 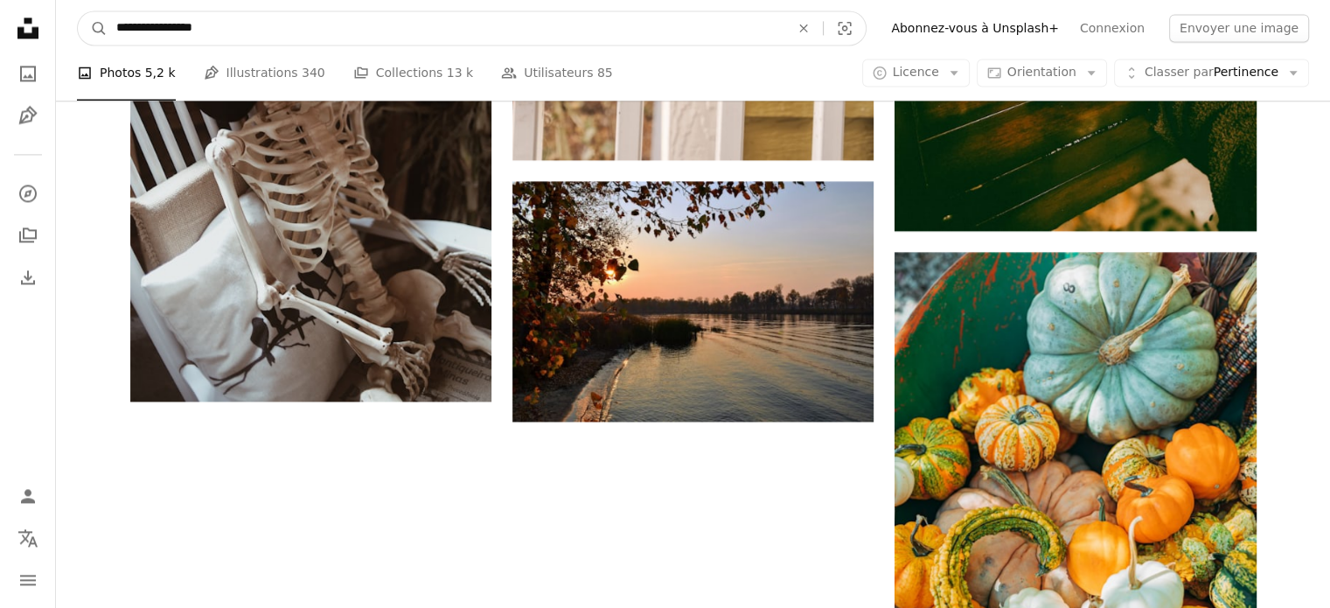 I want to click on a: Accueil — Unsplash, so click(x=28, y=30).